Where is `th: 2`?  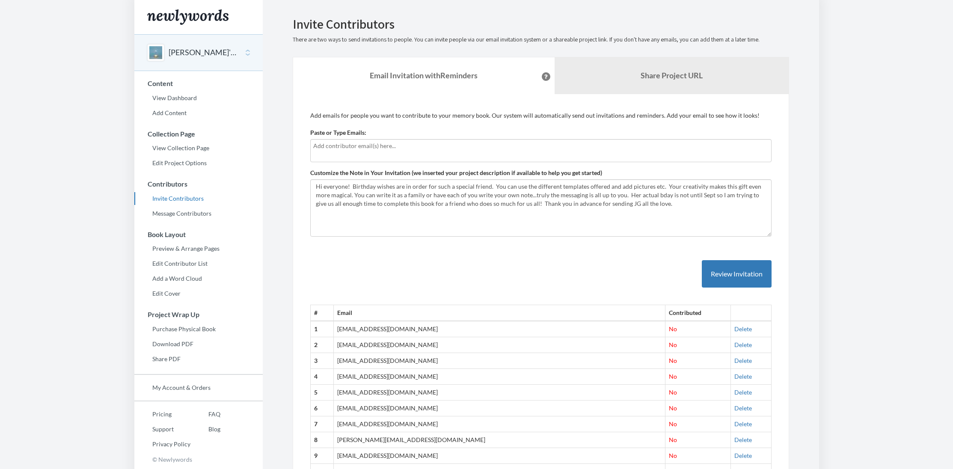 th: 2 is located at coordinates (322, 345).